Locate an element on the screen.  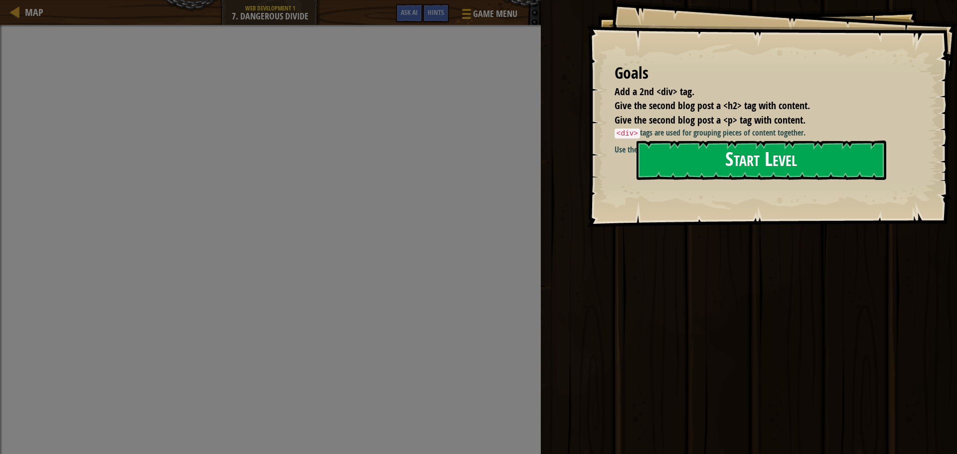
button: Start Level is located at coordinates (761, 160).